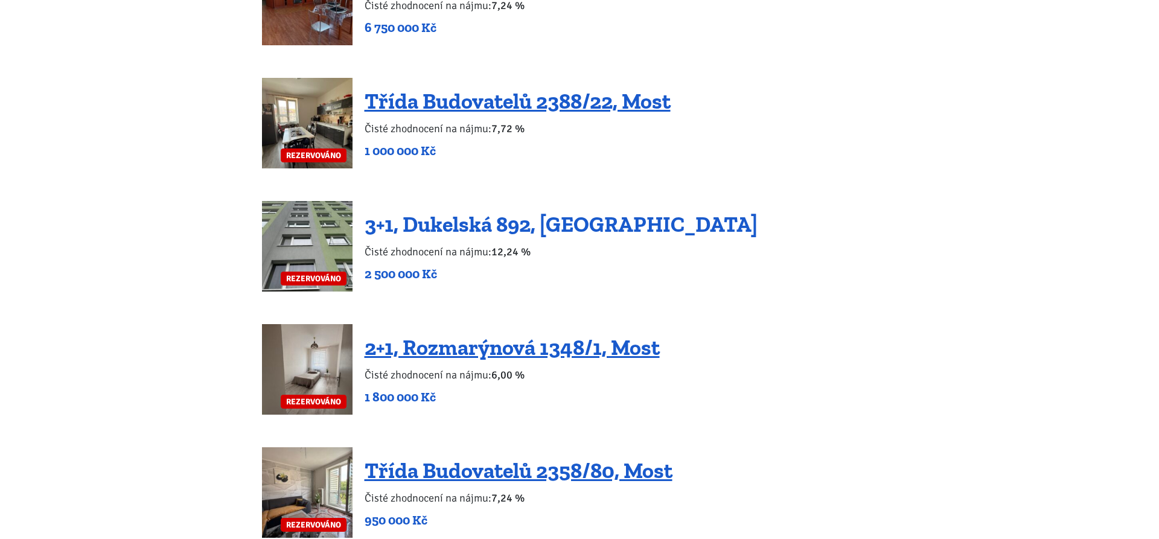 Image resolution: width=1159 pixels, height=539 pixels. I want to click on b: 7,72 %, so click(508, 129).